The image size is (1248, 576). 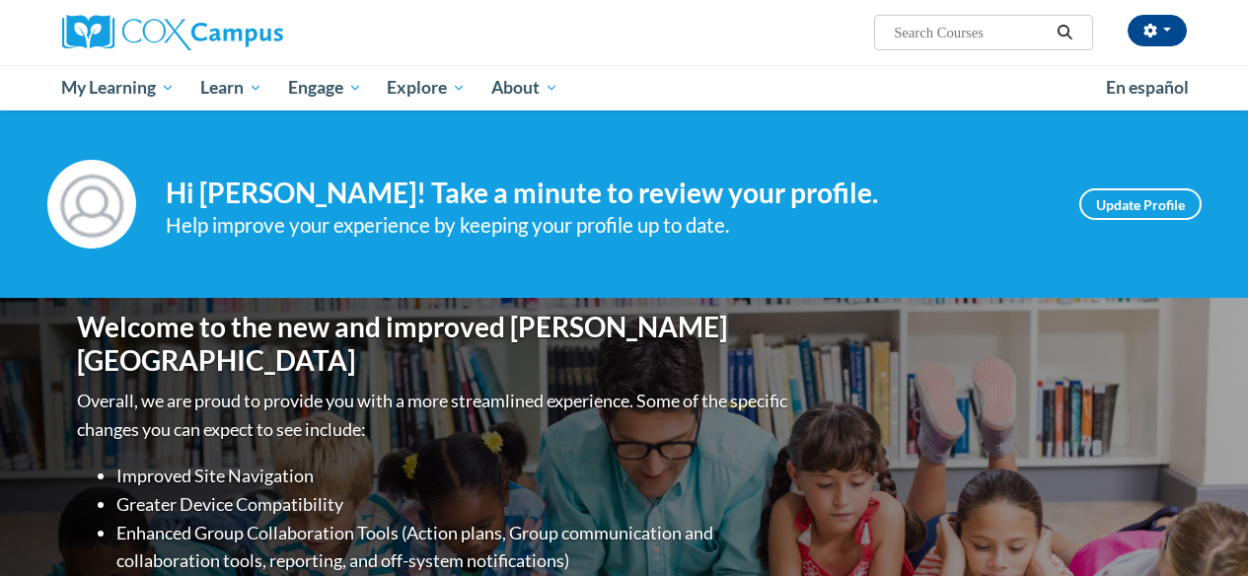 What do you see at coordinates (454, 504) in the screenshot?
I see `li: Greater Device Compatibility` at bounding box center [454, 504].